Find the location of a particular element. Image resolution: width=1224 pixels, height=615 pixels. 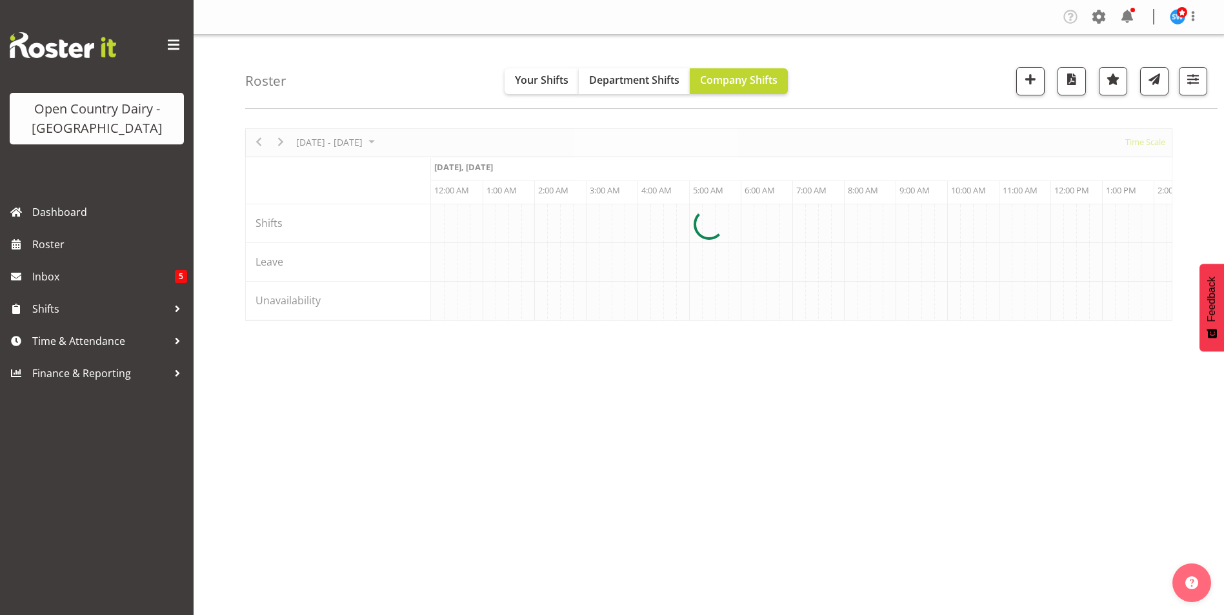

span: Your Shifts is located at coordinates (541, 80).